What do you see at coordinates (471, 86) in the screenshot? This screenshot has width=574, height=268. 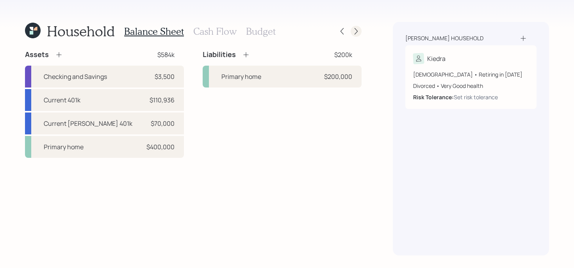 I see `div: Divorced • Very Good health` at bounding box center [471, 86].